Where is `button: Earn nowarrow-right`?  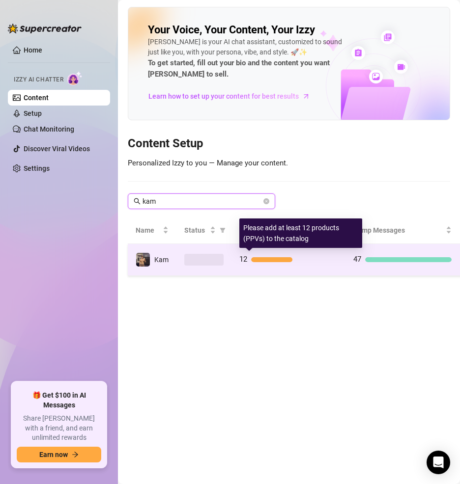
button: Earn nowarrow-right is located at coordinates (59, 455).